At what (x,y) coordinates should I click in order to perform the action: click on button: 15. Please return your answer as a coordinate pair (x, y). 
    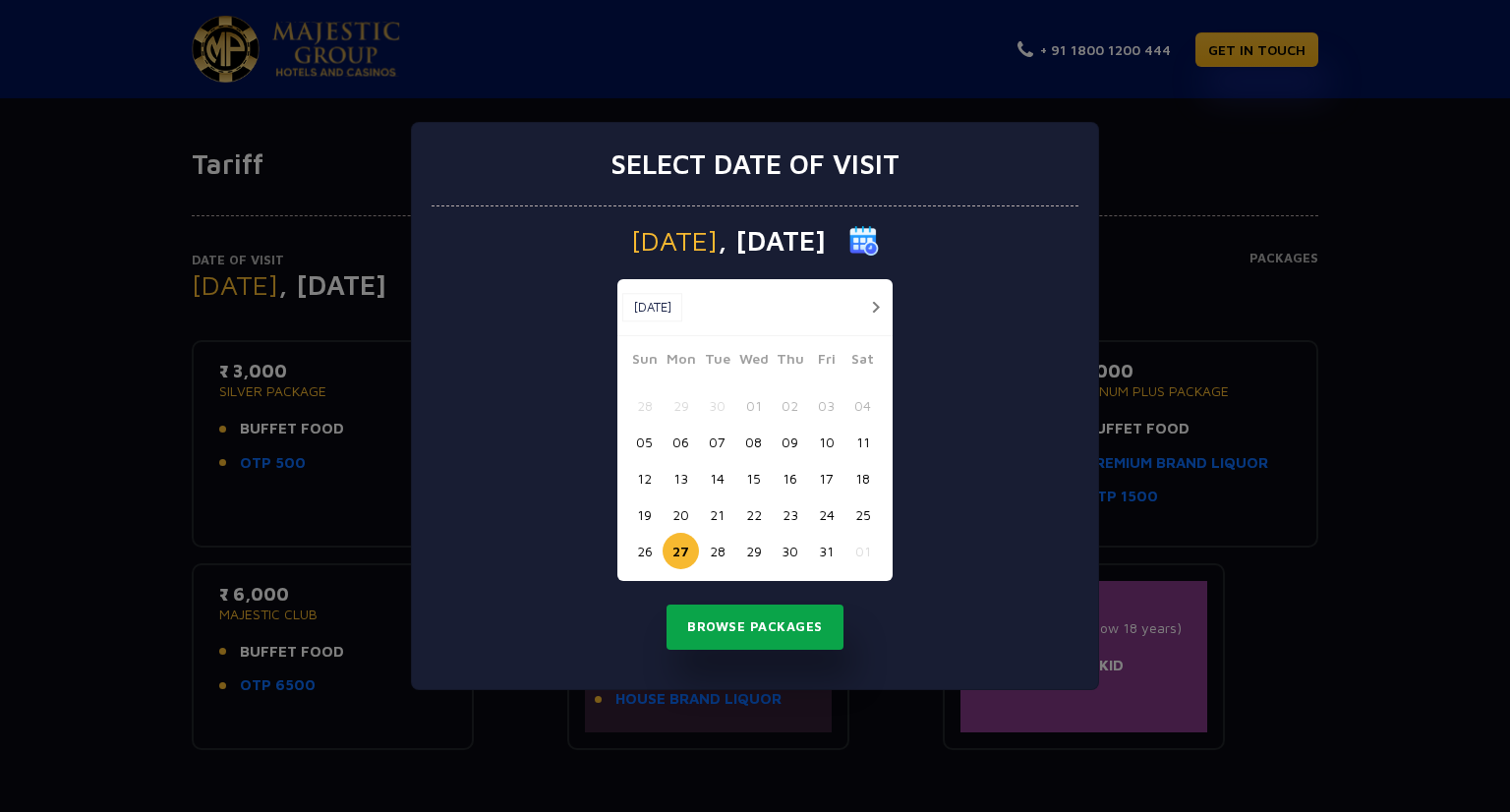
    Looking at the image, I should click on (753, 478).